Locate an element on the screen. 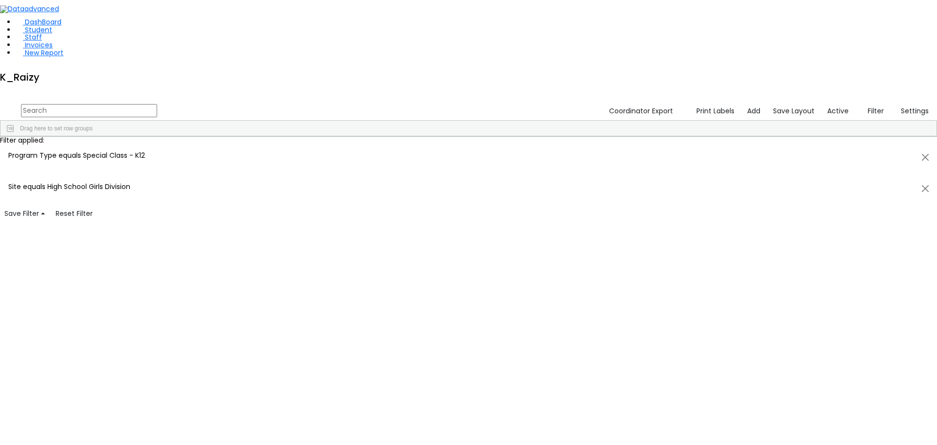 The height and width of the screenshot is (445, 937). span: New Report is located at coordinates (44, 53).